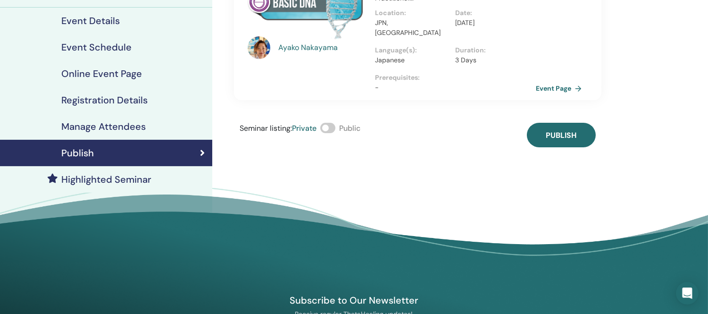  What do you see at coordinates (96, 47) in the screenshot?
I see `h4: Event Schedule` at bounding box center [96, 47].